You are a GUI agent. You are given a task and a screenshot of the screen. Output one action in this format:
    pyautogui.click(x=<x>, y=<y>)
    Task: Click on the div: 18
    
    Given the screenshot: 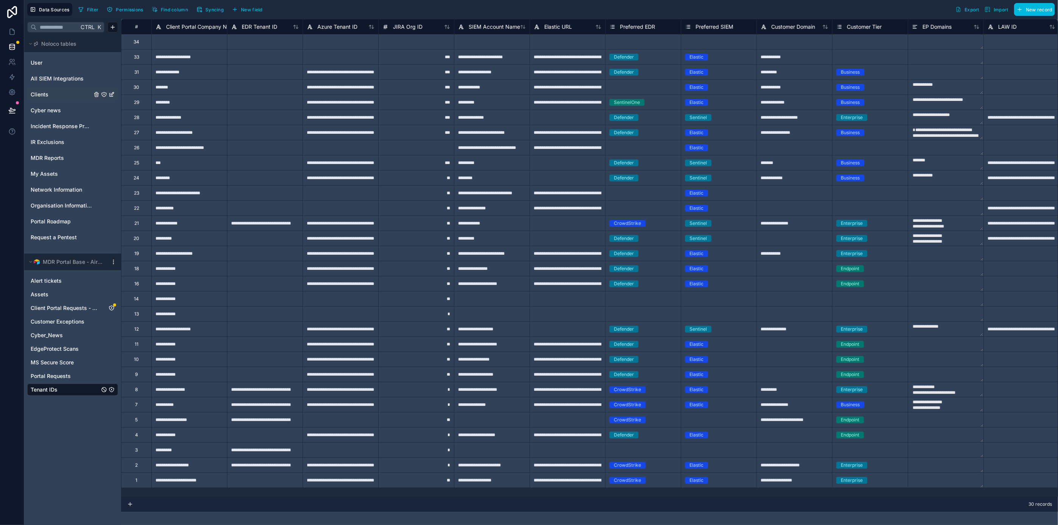 What is the action you would take?
    pyautogui.click(x=137, y=269)
    